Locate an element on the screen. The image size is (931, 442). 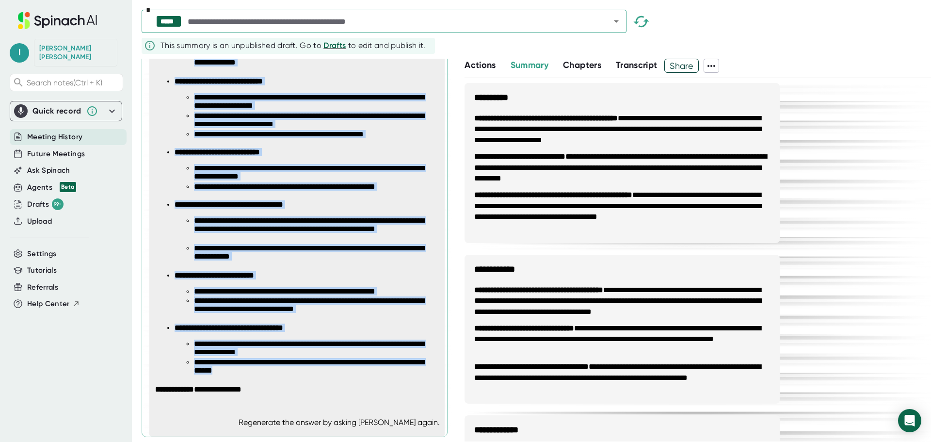
span: Settings is located at coordinates (42, 254).